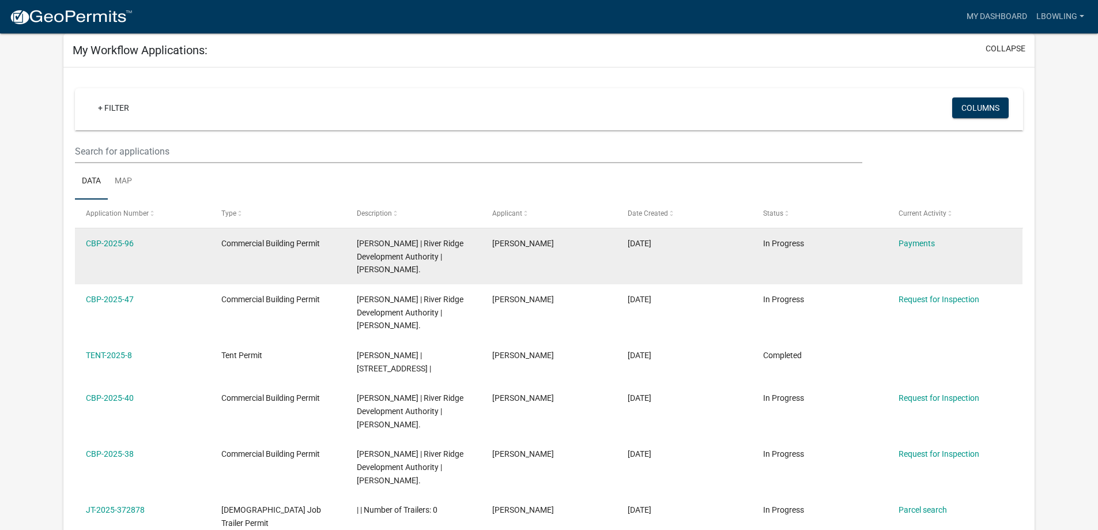 This screenshot has height=530, width=1098. I want to click on a: Parcel search, so click(923, 509).